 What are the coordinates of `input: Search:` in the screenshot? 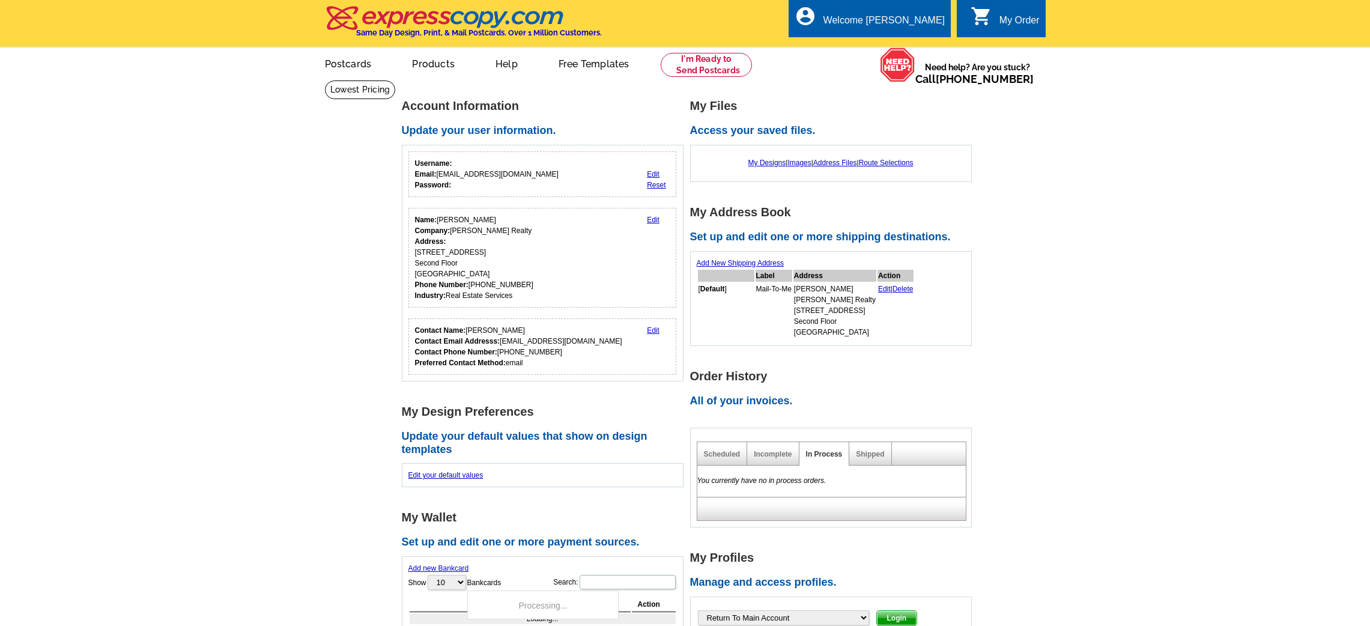 It's located at (628, 582).